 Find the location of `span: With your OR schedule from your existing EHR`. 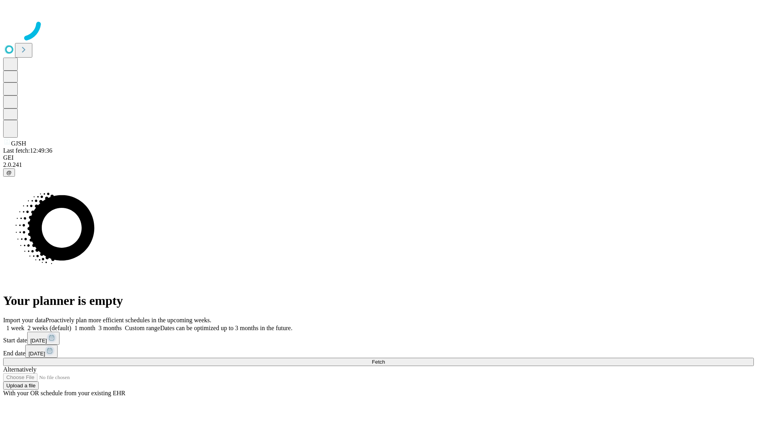

span: With your OR schedule from your existing EHR is located at coordinates (64, 393).